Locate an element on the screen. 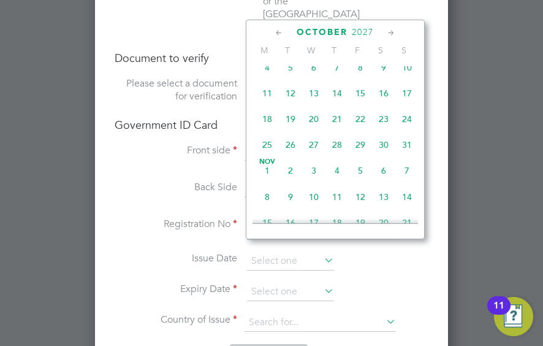 The height and width of the screenshot is (346, 543). span: W is located at coordinates (311, 50).